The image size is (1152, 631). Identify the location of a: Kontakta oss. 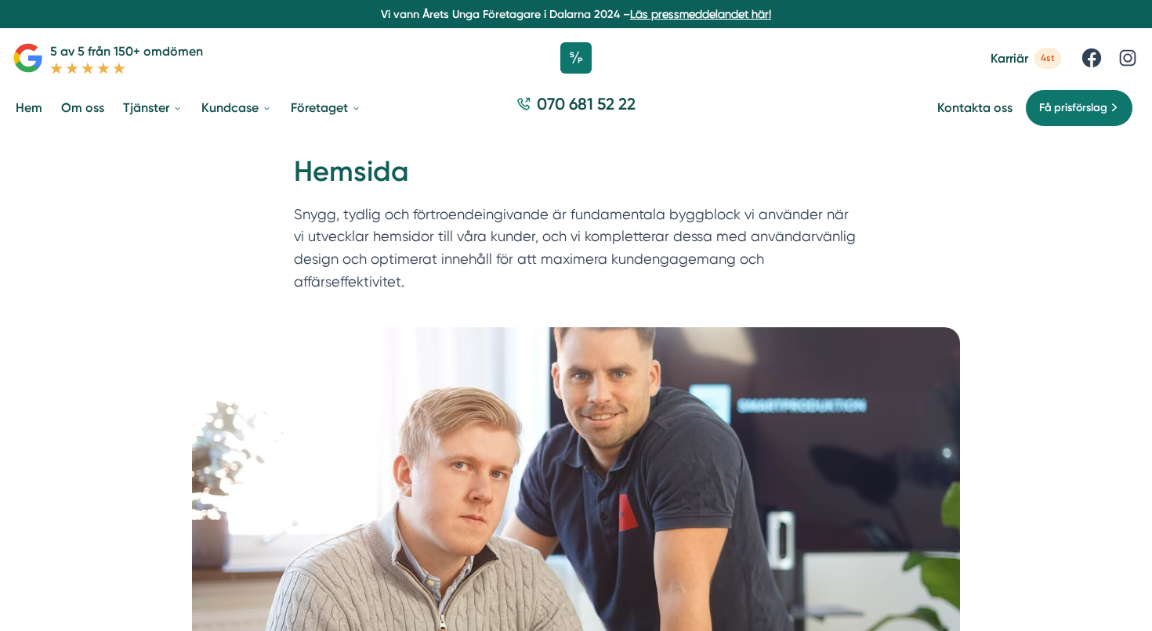
(974, 107).